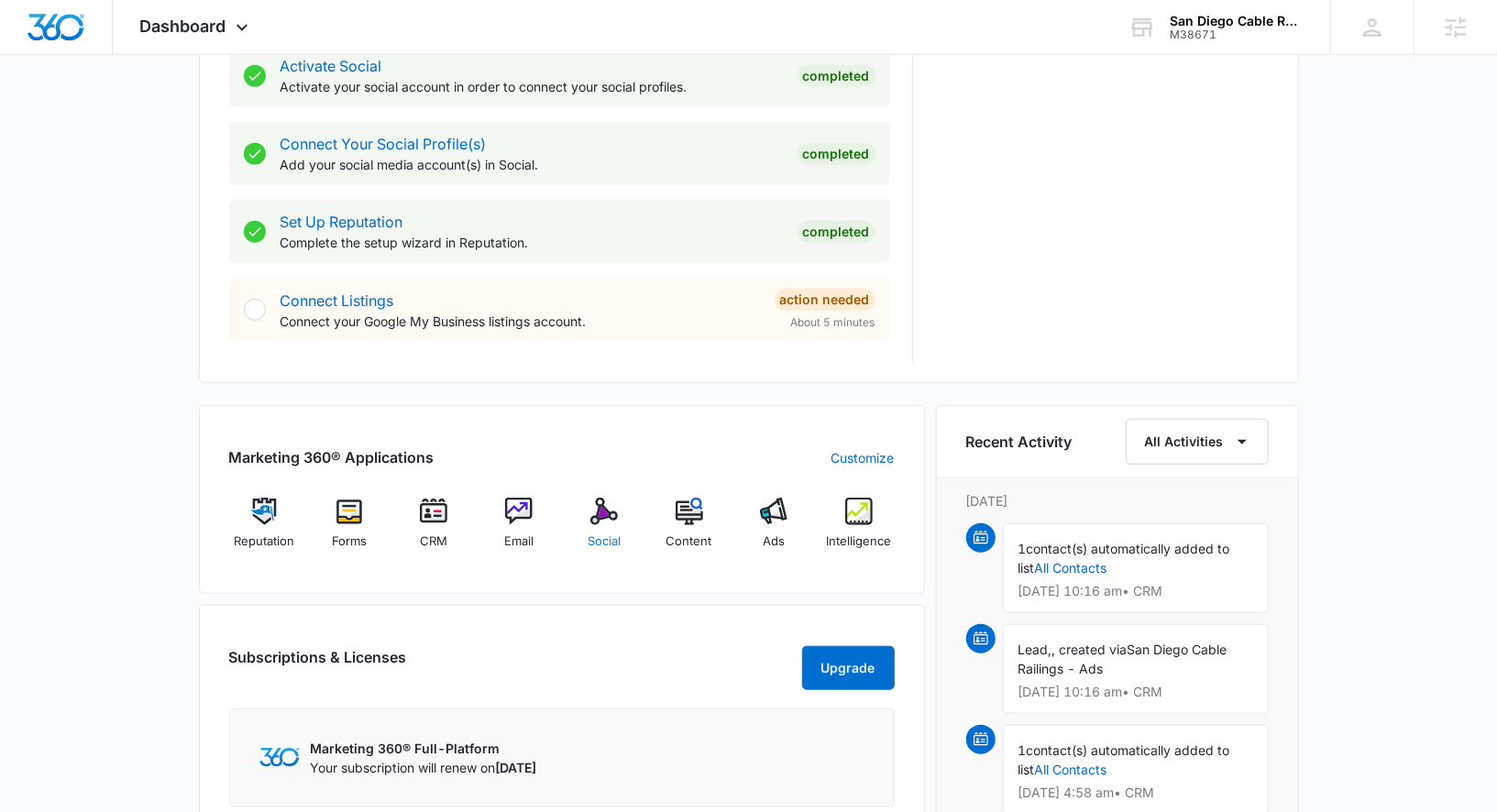  Describe the element at coordinates (531, 242) in the screenshot. I see `p: Complete the setup wizard in Reputation.` at that location.